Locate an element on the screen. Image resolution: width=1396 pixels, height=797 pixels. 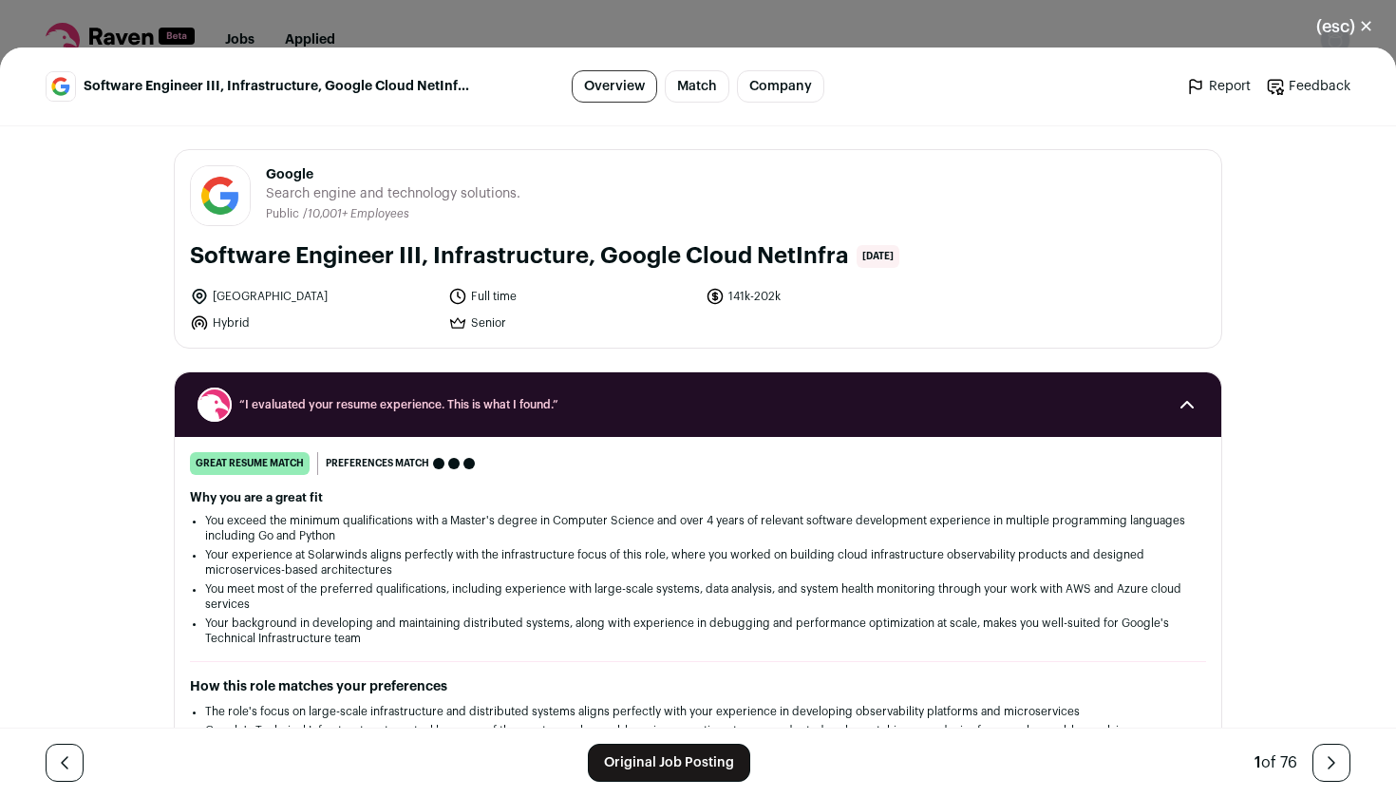
li: Your background in developing and maintaining distributed systems, along with experience in debug... is located at coordinates (698, 631).